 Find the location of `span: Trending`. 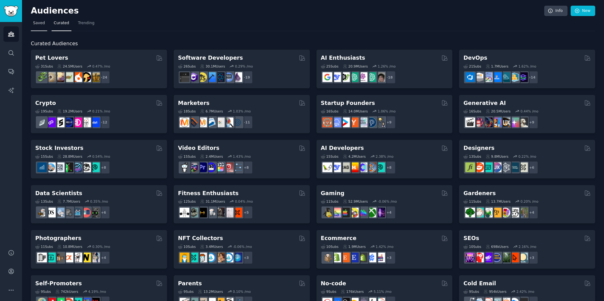

span: Trending is located at coordinates (86, 23).